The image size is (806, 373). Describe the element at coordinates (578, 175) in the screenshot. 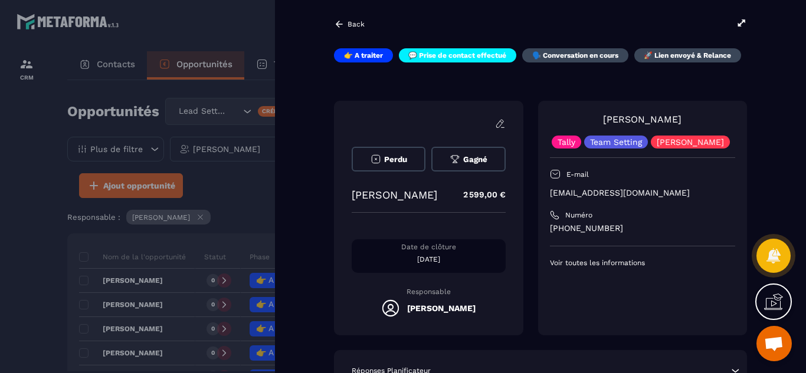

I see `p: E-mail` at that location.